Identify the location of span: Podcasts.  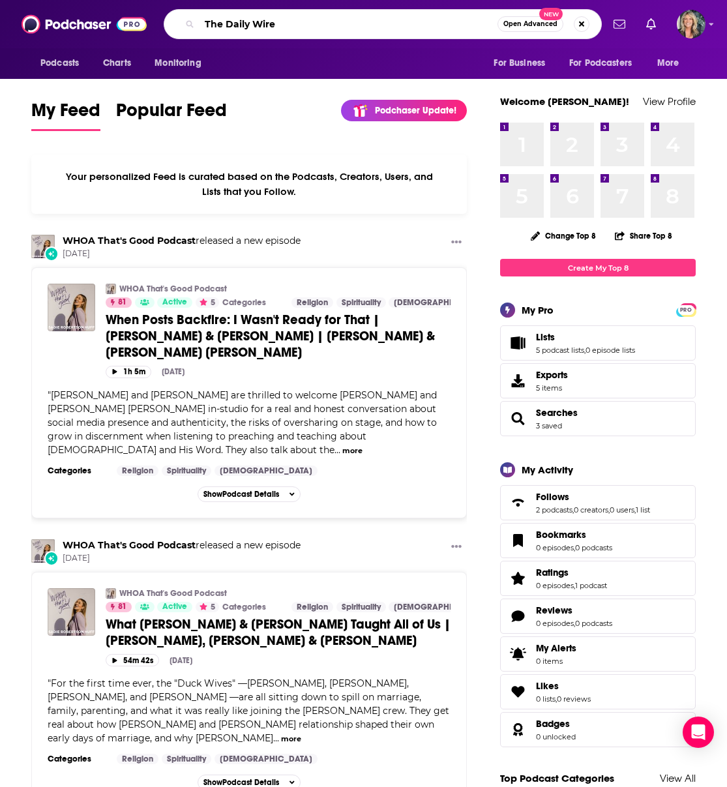
(59, 63).